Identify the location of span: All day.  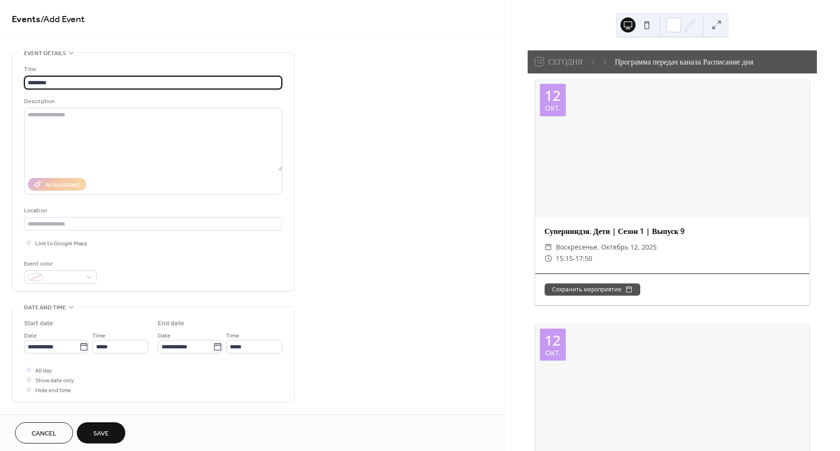
(43, 371).